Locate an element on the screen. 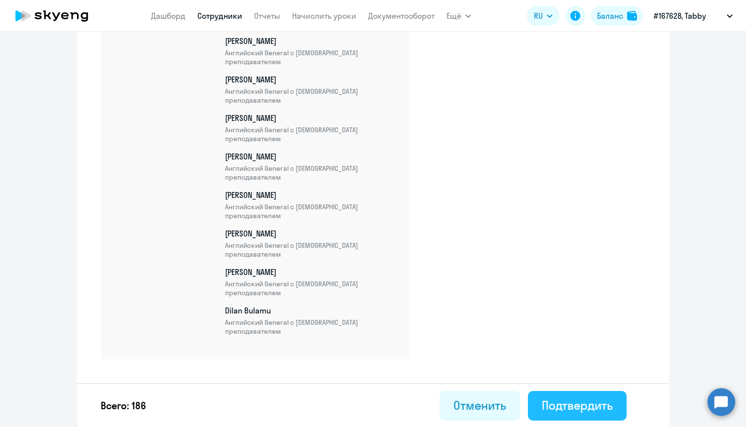  button: Балансbalance is located at coordinates (617, 16).